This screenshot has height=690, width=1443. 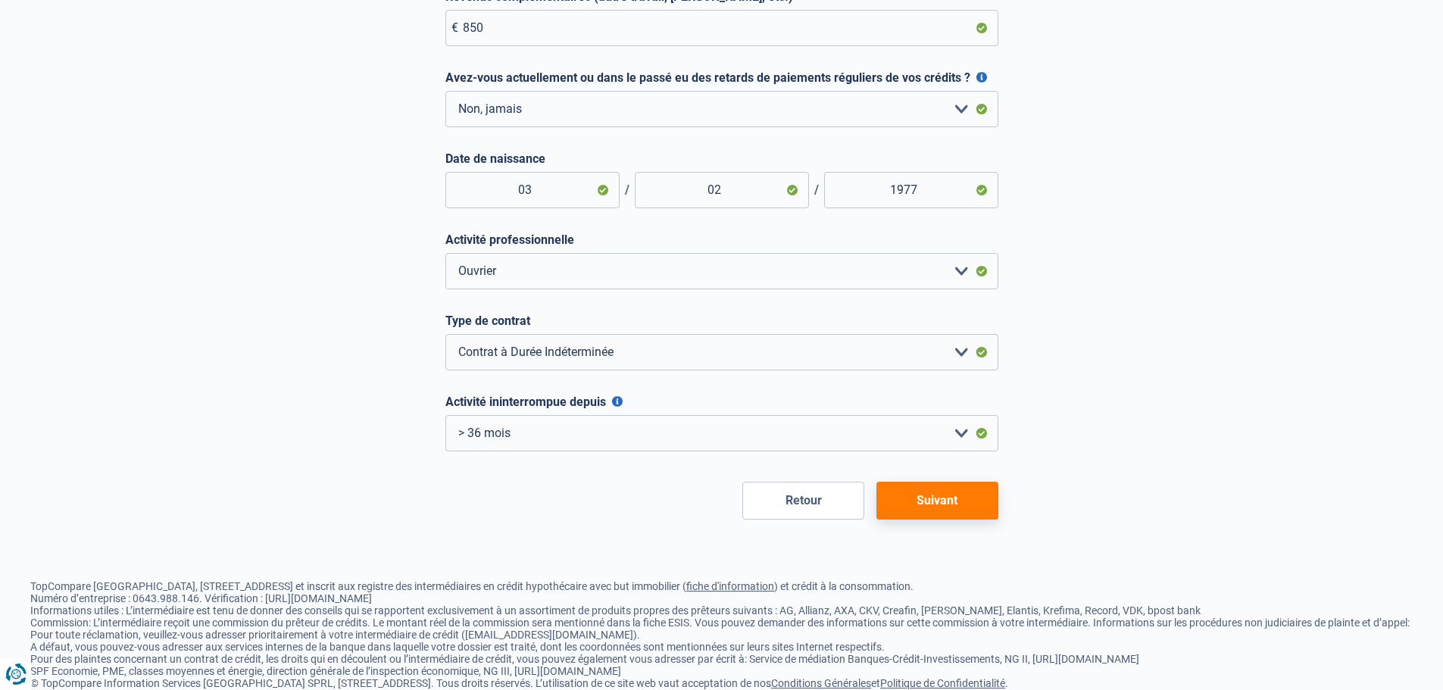 I want to click on button: Retour, so click(x=803, y=501).